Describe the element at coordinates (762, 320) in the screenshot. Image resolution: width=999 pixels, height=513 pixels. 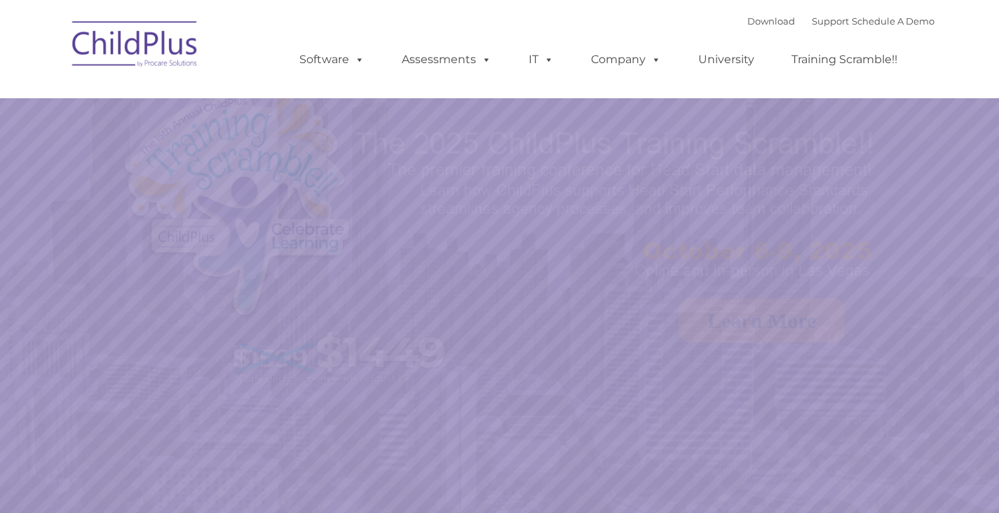
I see `a: Learn More` at that location.